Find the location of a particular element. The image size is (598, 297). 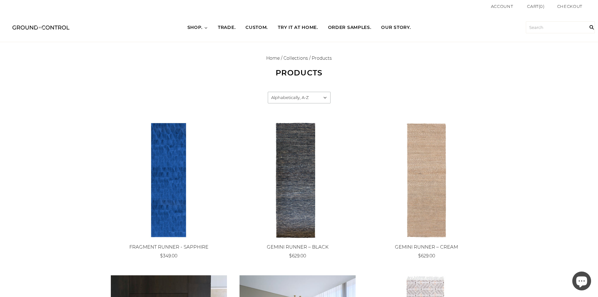

a: Cart(0) is located at coordinates (536, 6).